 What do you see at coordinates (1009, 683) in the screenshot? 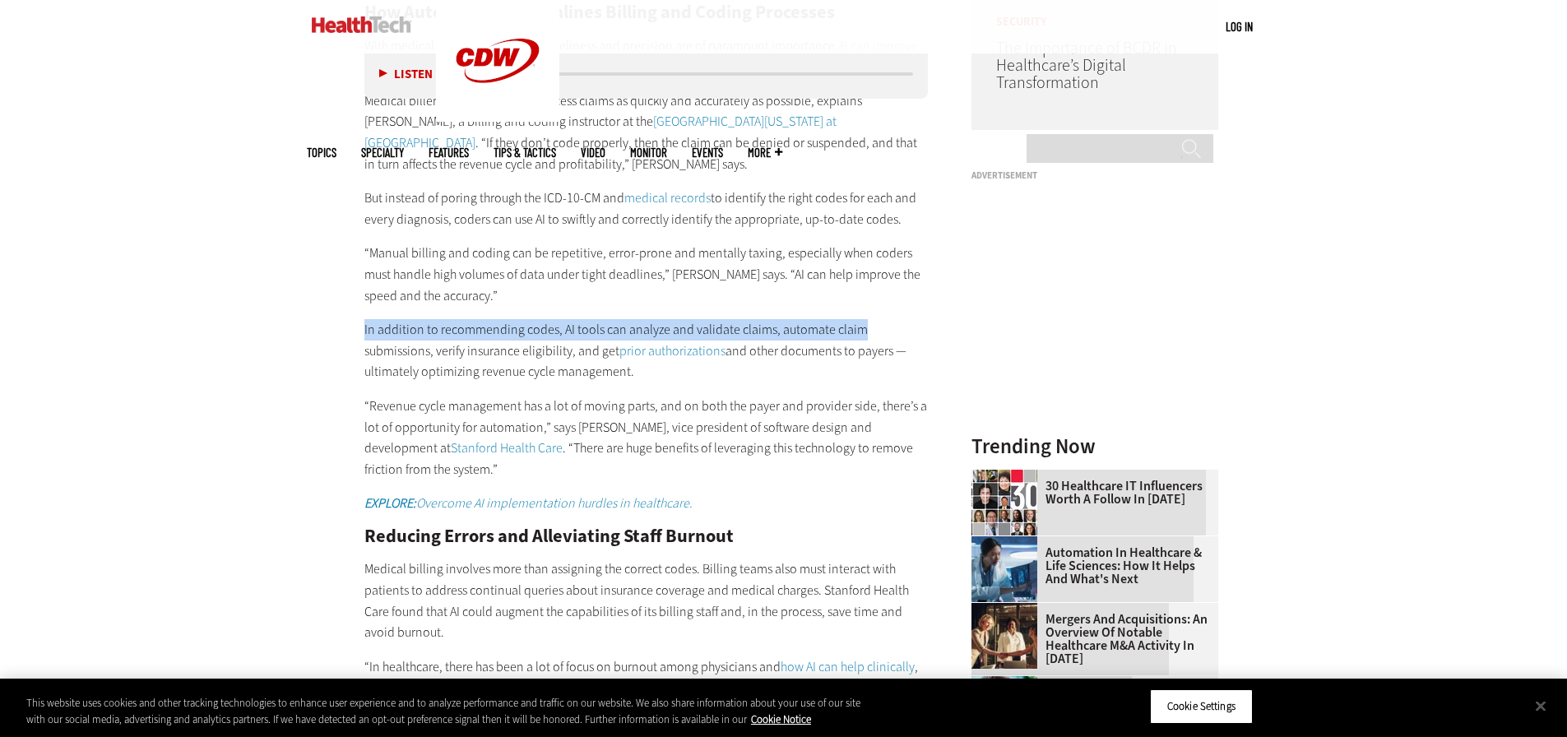
I see `a: Administrative assistant` at bounding box center [1009, 683].